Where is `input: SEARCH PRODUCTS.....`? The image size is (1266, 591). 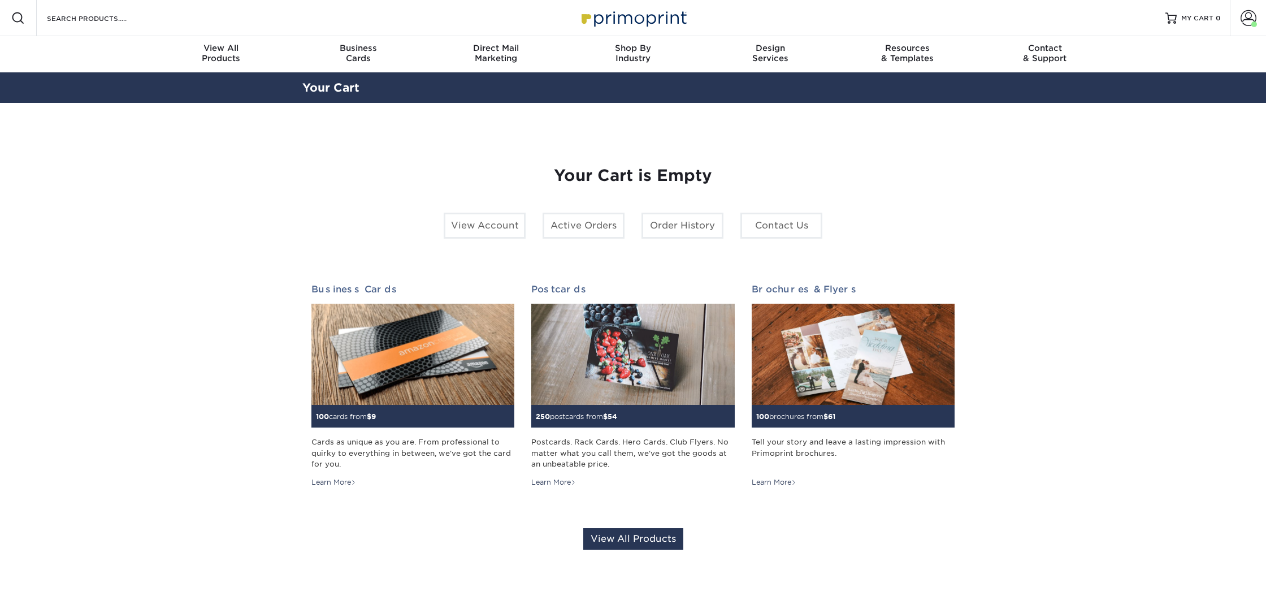
input: SEARCH PRODUCTS..... is located at coordinates (101, 18).